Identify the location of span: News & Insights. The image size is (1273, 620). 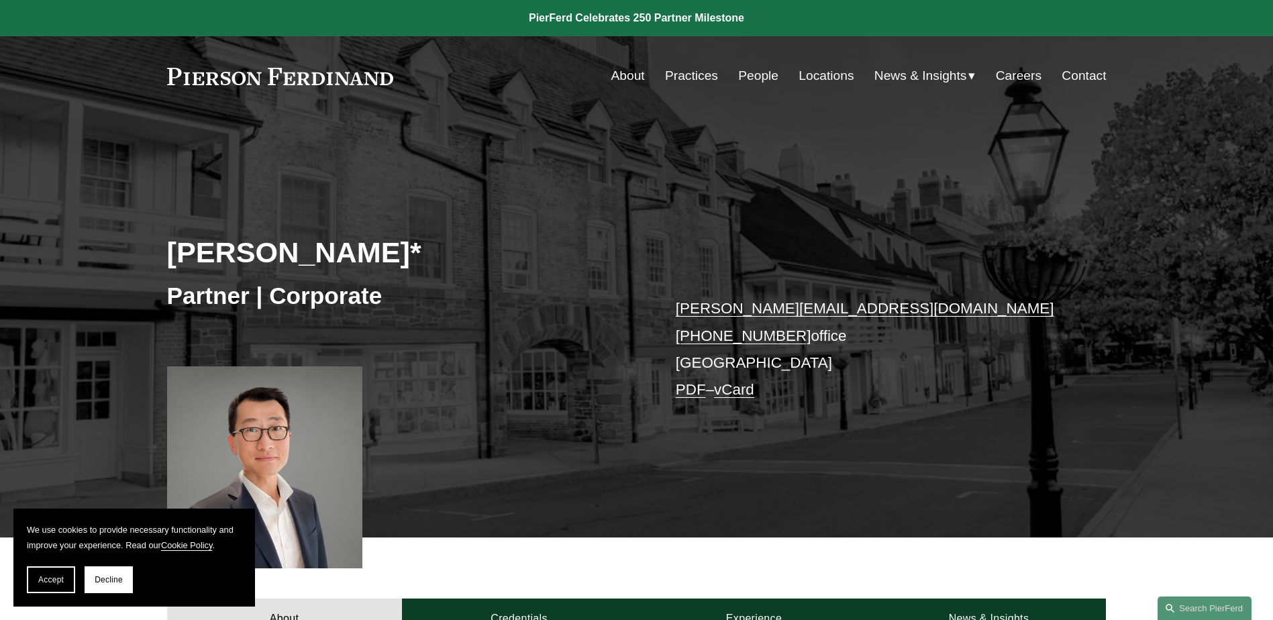
(921, 76).